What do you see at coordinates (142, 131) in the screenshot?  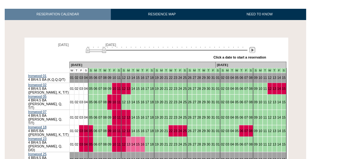 I see `td: 16` at bounding box center [142, 131].